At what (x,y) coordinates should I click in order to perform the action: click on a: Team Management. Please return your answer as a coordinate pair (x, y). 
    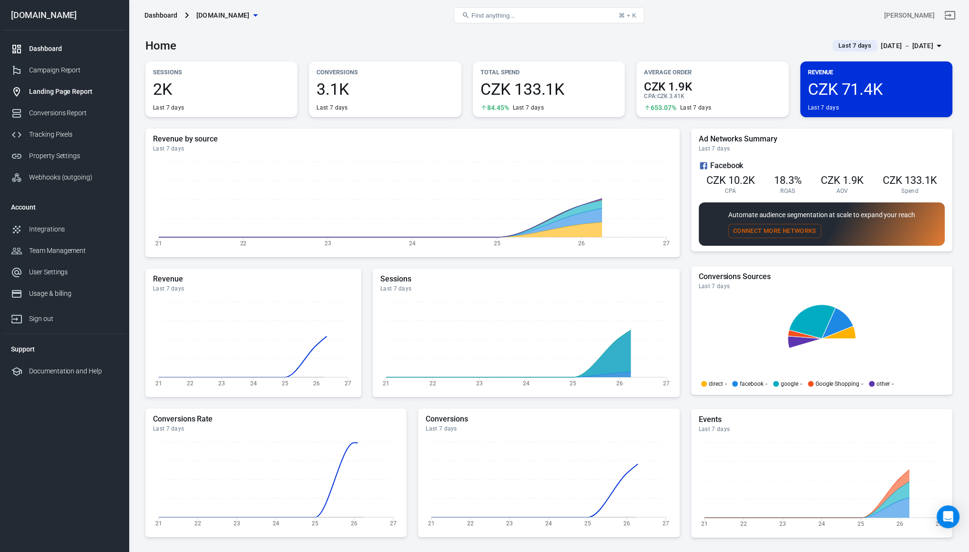
    Looking at the image, I should click on (64, 251).